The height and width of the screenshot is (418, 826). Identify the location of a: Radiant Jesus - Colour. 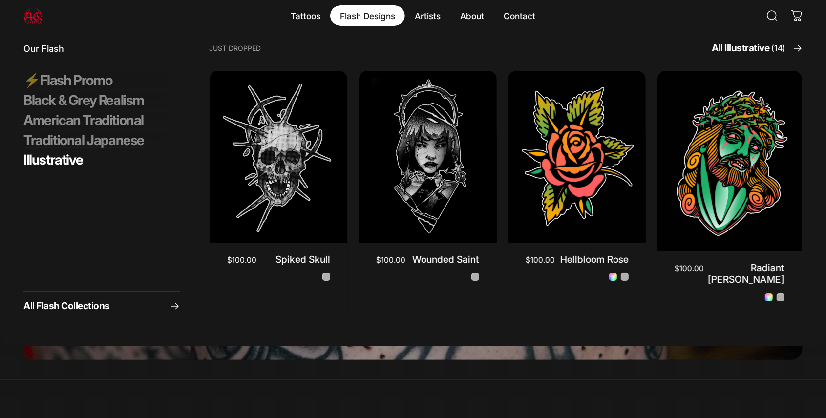
(769, 298).